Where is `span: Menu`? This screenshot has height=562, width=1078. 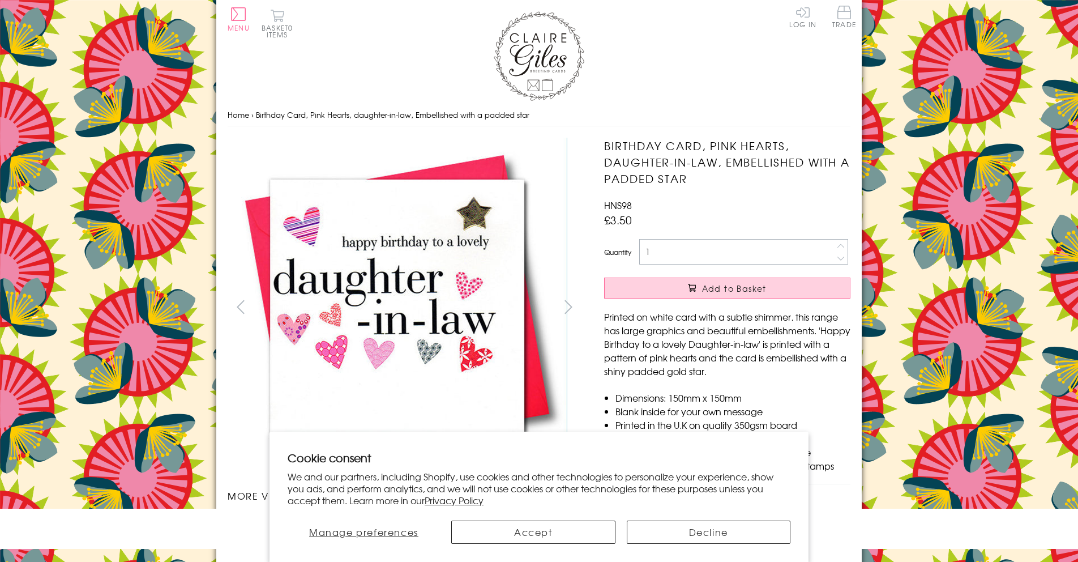 span: Menu is located at coordinates (238, 28).